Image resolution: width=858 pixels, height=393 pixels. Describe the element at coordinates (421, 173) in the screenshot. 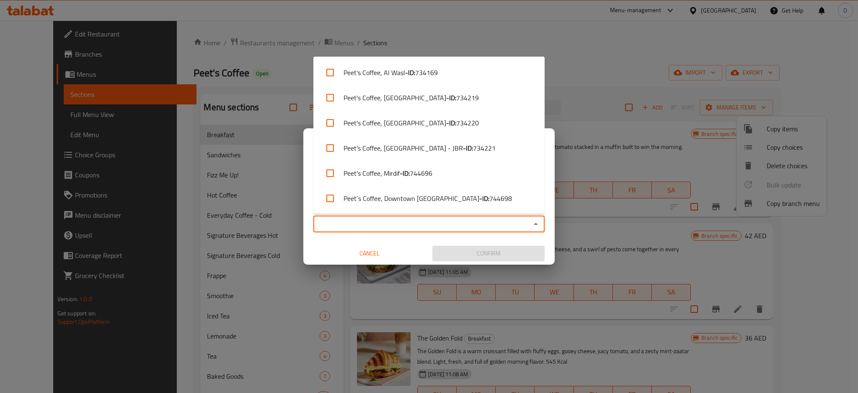

I see `span: 744696` at that location.